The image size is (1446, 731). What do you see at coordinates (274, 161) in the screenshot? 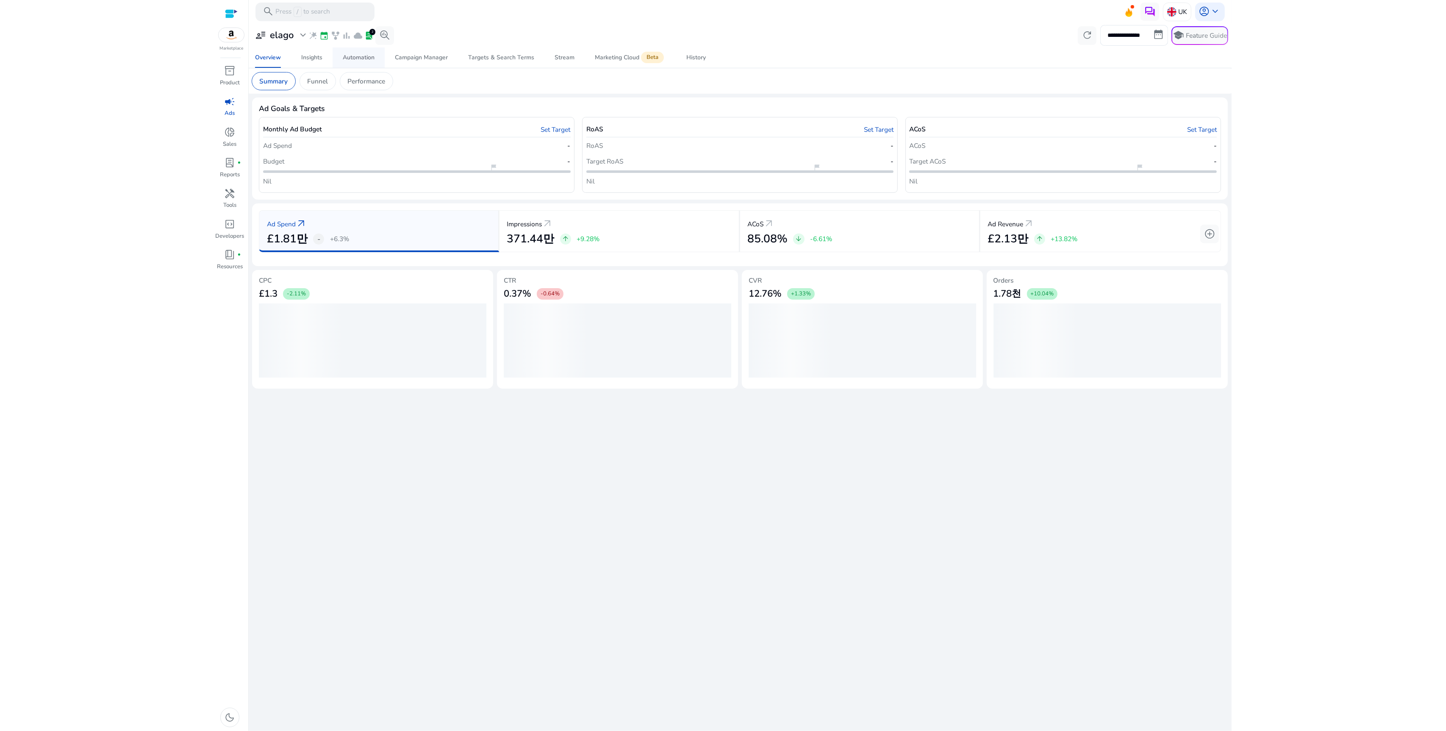
I see `p: Budget` at bounding box center [274, 161].